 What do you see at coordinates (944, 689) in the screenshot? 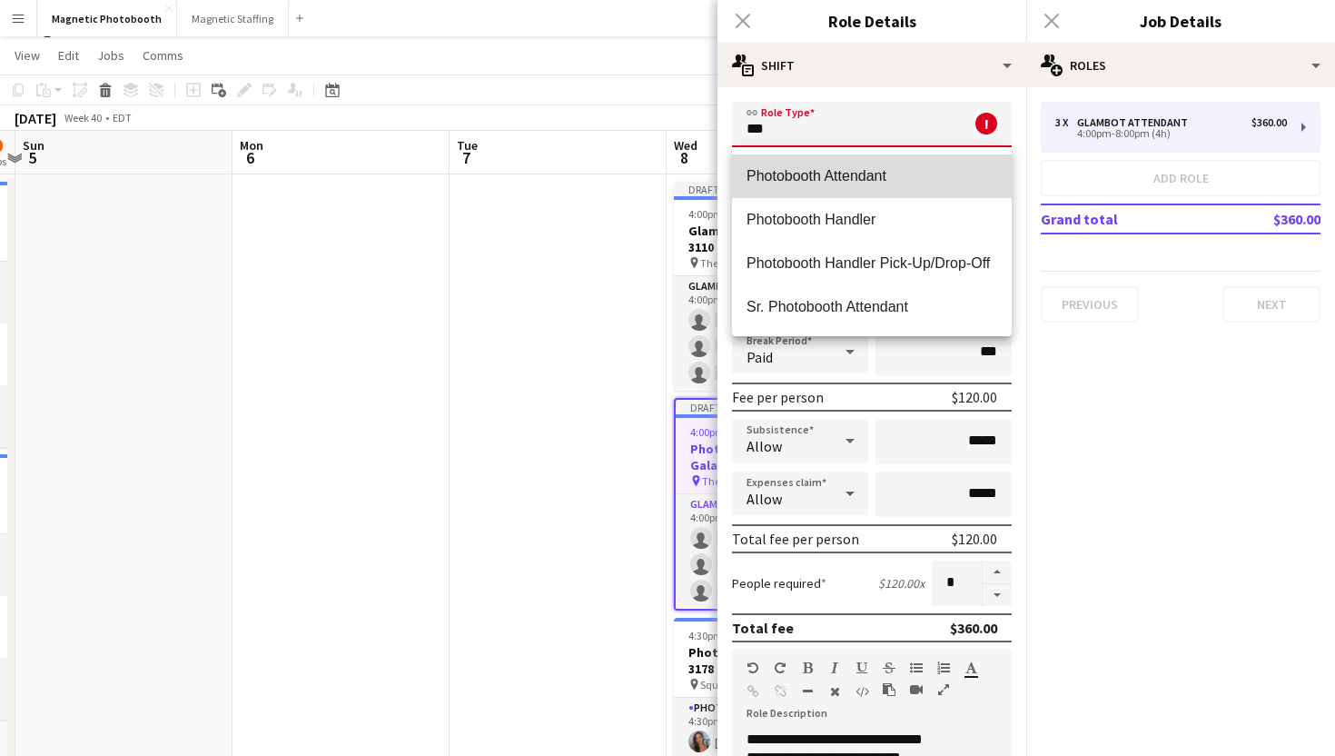
I see `button: Fullscreen` at bounding box center [944, 689].